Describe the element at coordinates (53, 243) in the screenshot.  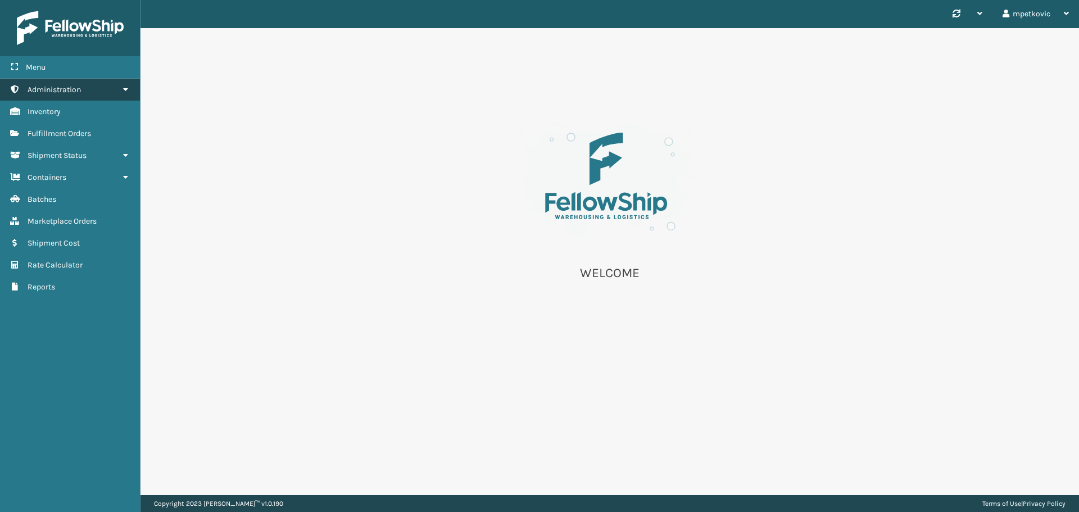
I see `span: Shipment Cost` at that location.